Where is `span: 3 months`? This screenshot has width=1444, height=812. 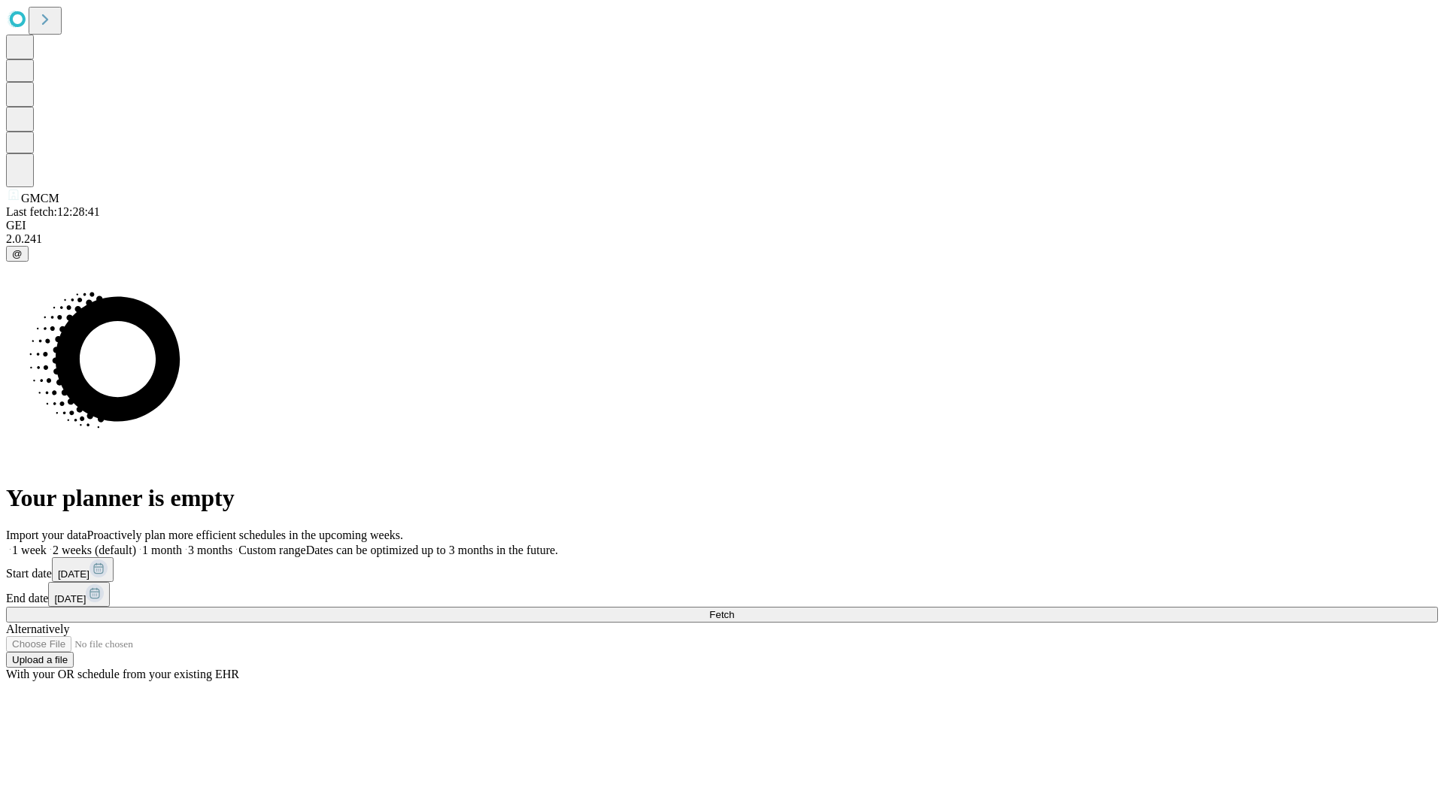
span: 3 months is located at coordinates (210, 550).